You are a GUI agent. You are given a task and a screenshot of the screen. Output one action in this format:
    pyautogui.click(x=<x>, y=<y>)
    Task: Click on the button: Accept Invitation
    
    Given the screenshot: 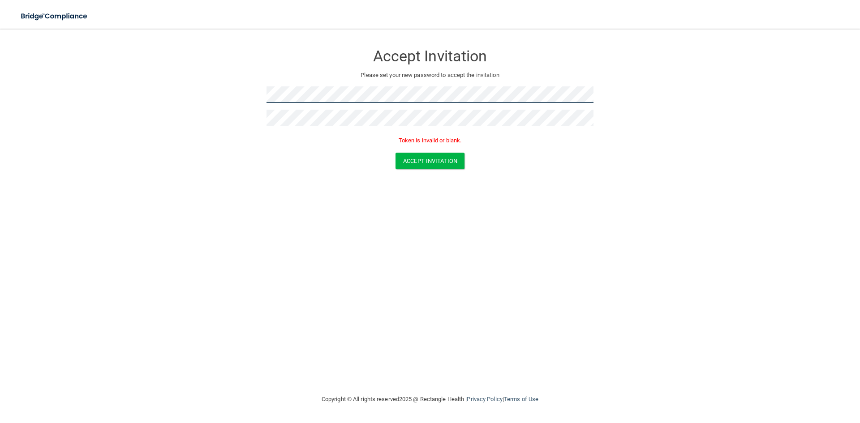 What is the action you would take?
    pyautogui.click(x=430, y=161)
    